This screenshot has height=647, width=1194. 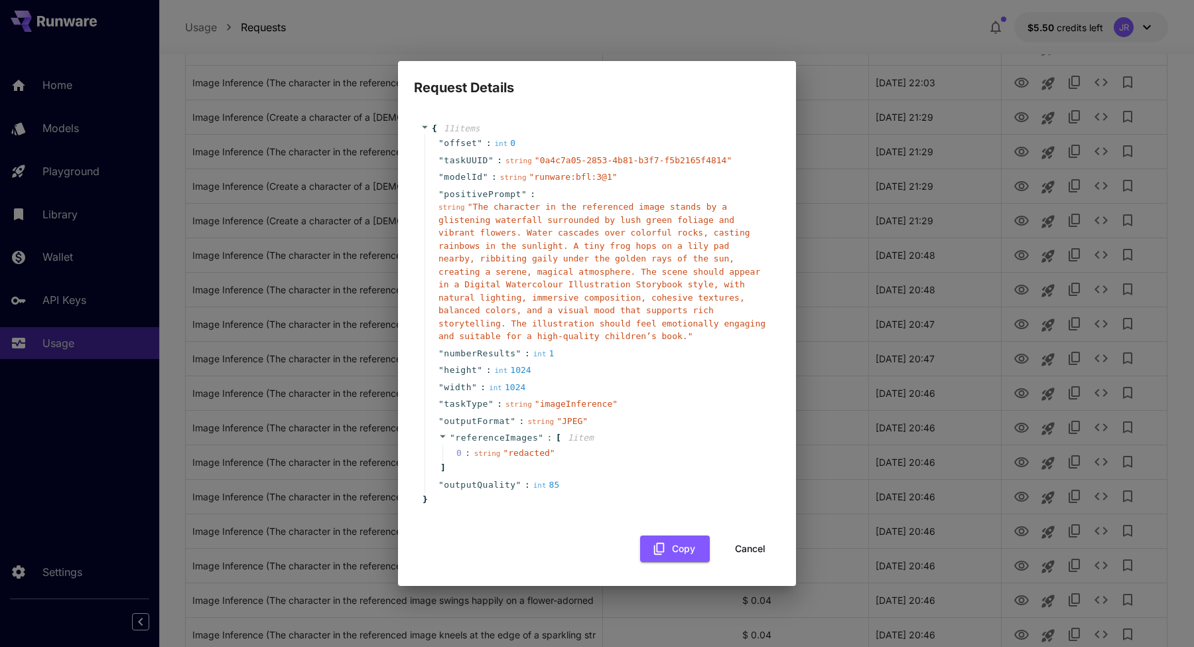 What do you see at coordinates (466, 404) in the screenshot?
I see `span: taskType` at bounding box center [466, 404].